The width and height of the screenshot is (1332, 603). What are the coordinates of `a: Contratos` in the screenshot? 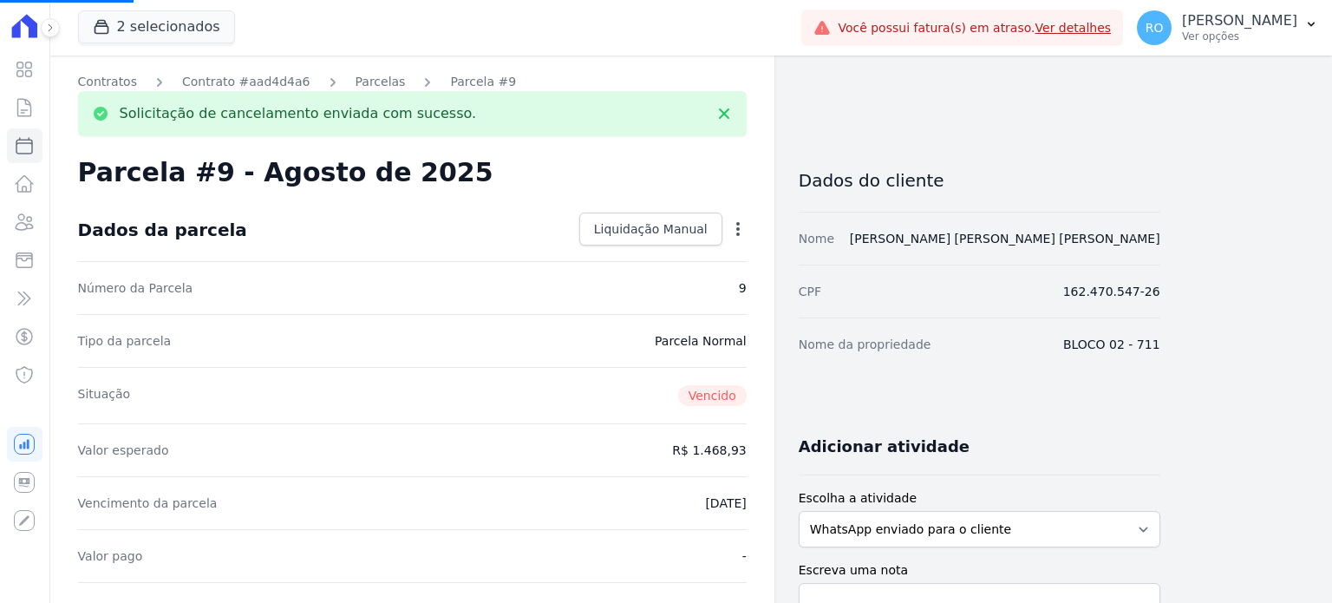 It's located at (108, 82).